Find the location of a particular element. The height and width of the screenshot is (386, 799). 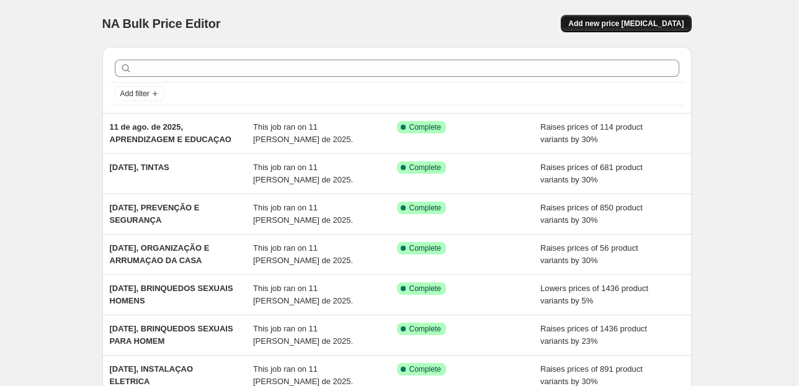

span: Raises prices of 681 product variants by 30% is located at coordinates (591, 173).